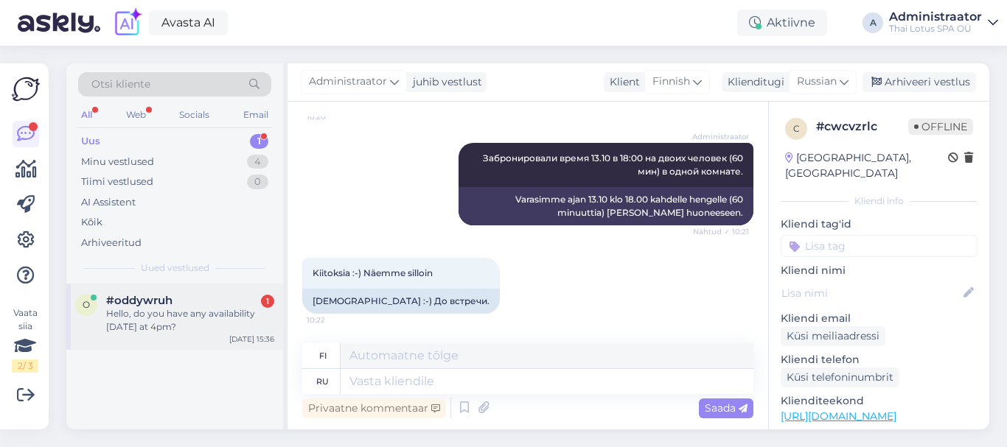 This screenshot has width=1007, height=447. What do you see at coordinates (91, 223) in the screenshot?
I see `div: Kõik` at bounding box center [91, 223].